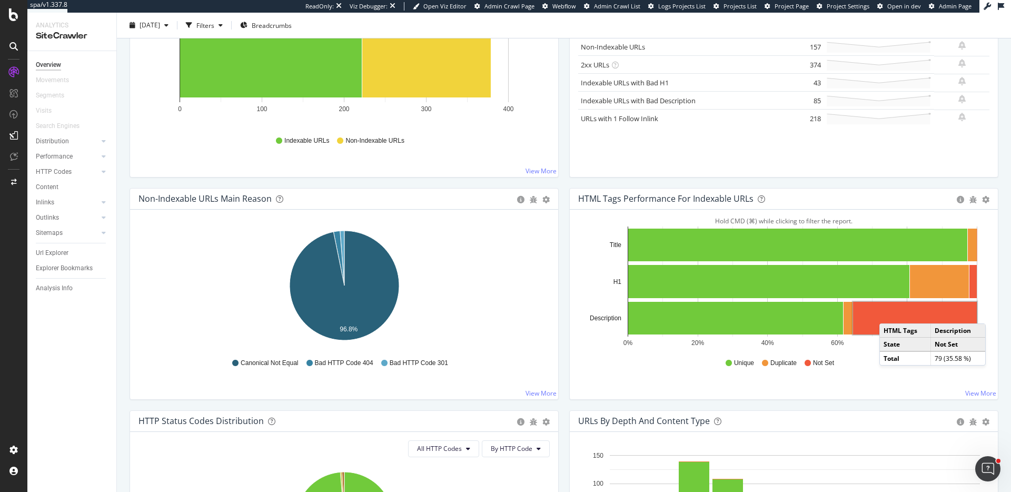 The image size is (1011, 492). I want to click on text: 60%, so click(837, 343).